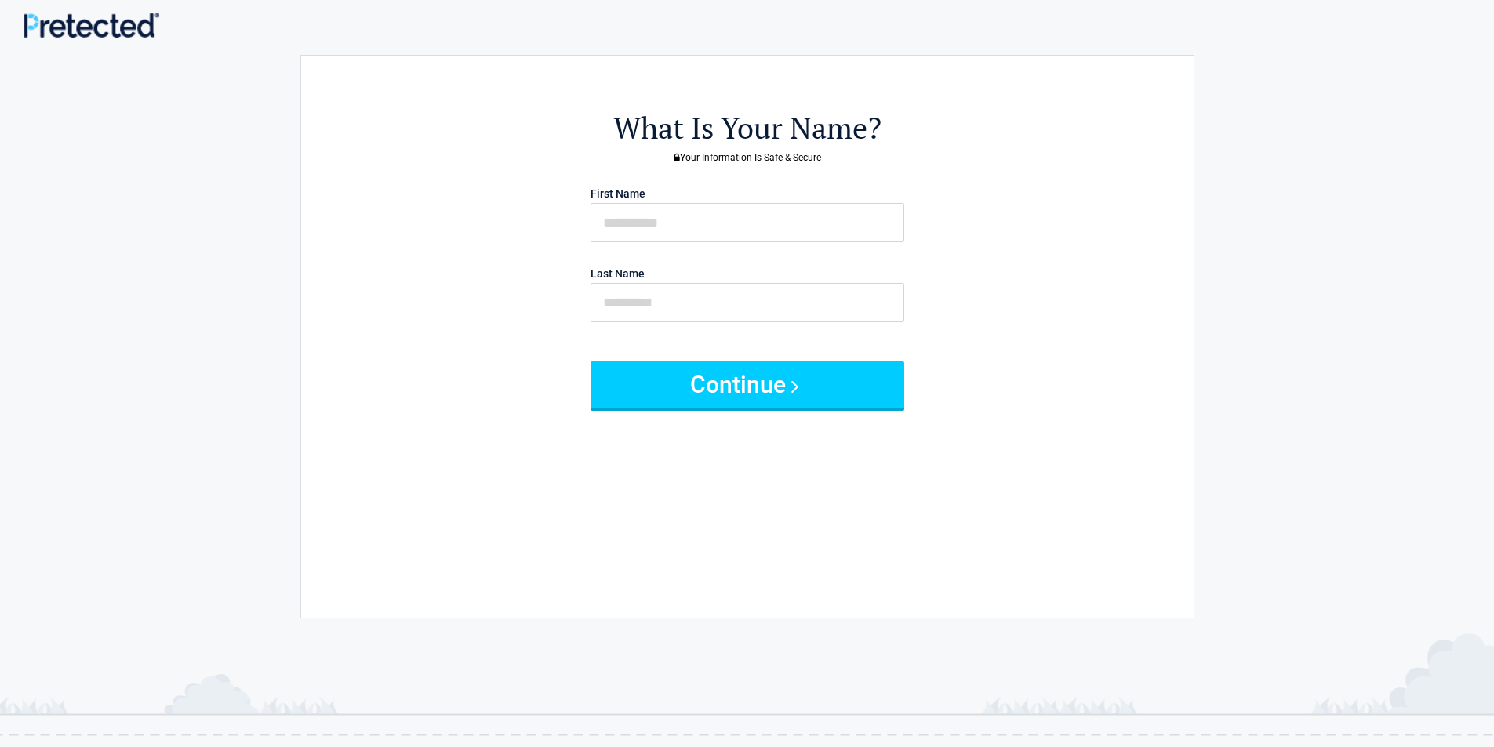 This screenshot has width=1494, height=747. What do you see at coordinates (747, 385) in the screenshot?
I see `button: Continue` at bounding box center [747, 385].